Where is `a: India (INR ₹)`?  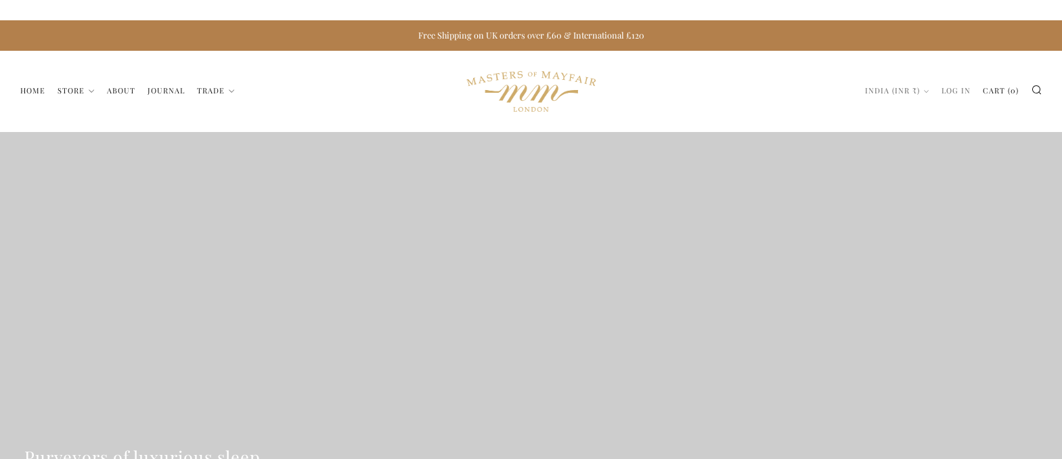
a: India (INR ₹) is located at coordinates (897, 91).